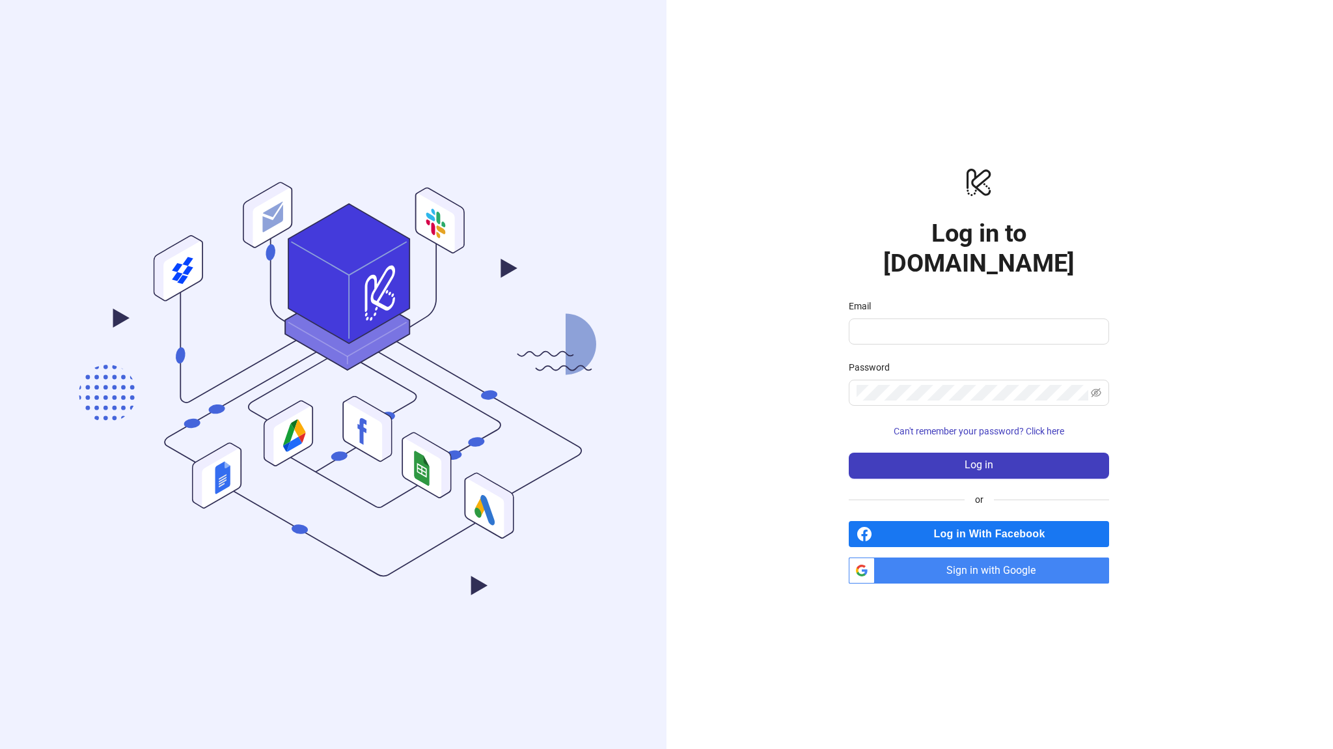  Describe the element at coordinates (874, 367) in the screenshot. I see `label: Password` at that location.